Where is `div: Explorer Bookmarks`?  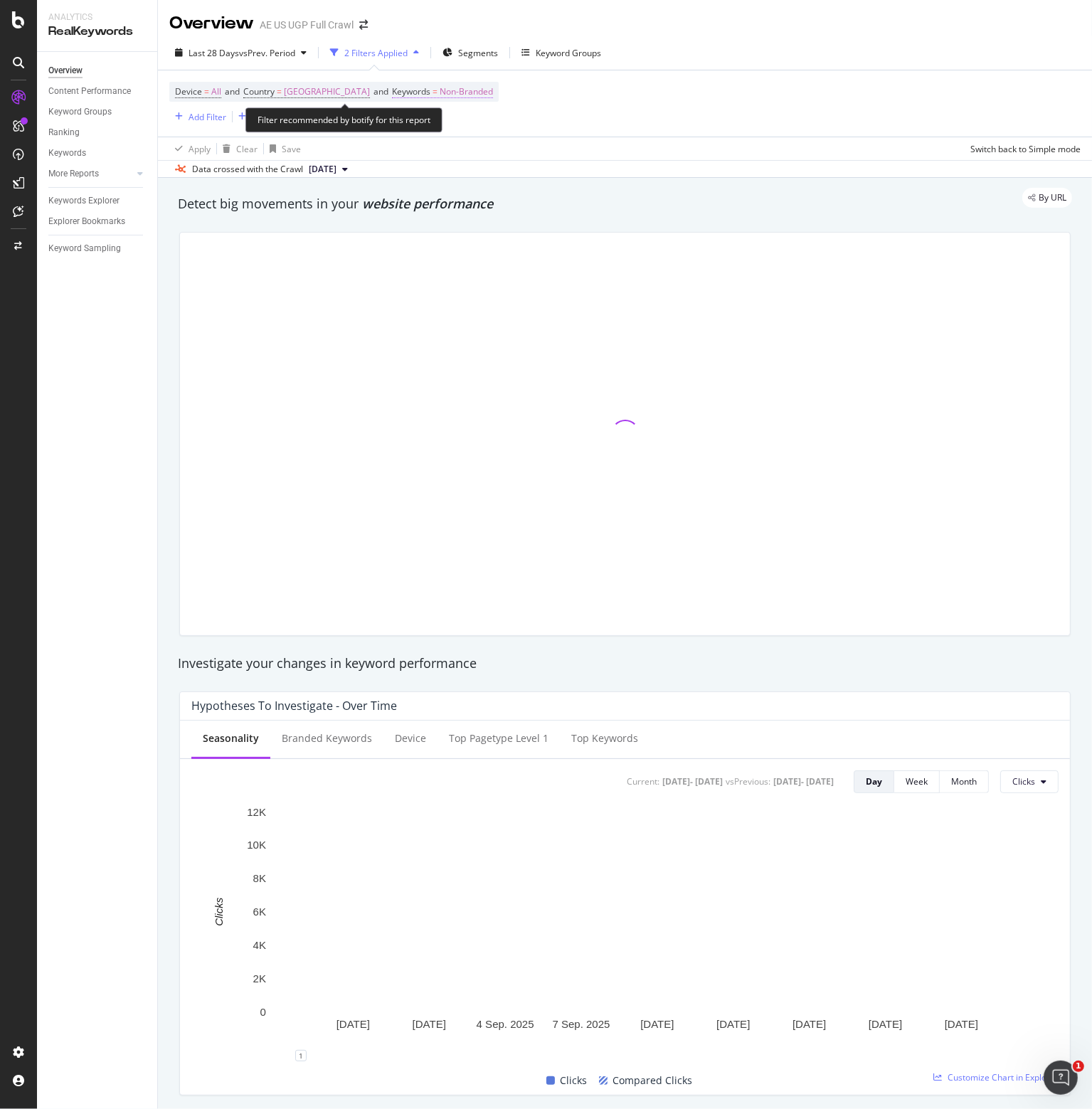 div: Explorer Bookmarks is located at coordinates (87, 221).